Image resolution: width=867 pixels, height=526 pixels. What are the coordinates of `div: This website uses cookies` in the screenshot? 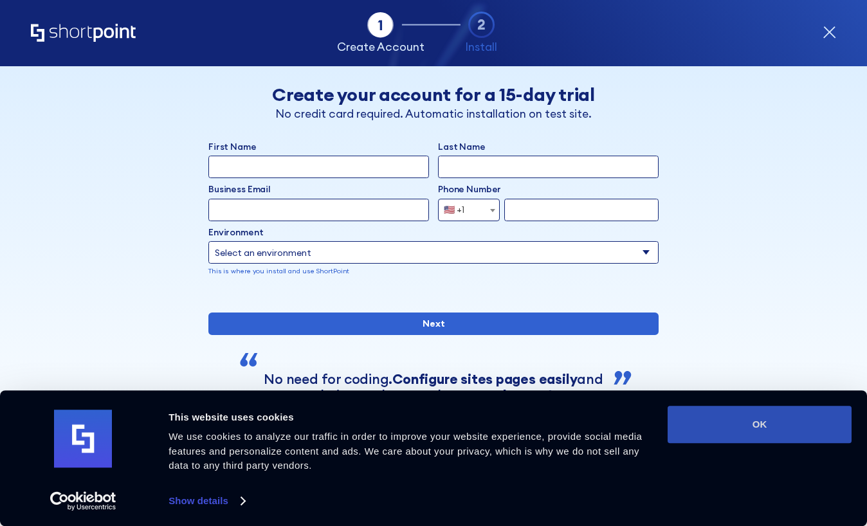 It's located at (410, 417).